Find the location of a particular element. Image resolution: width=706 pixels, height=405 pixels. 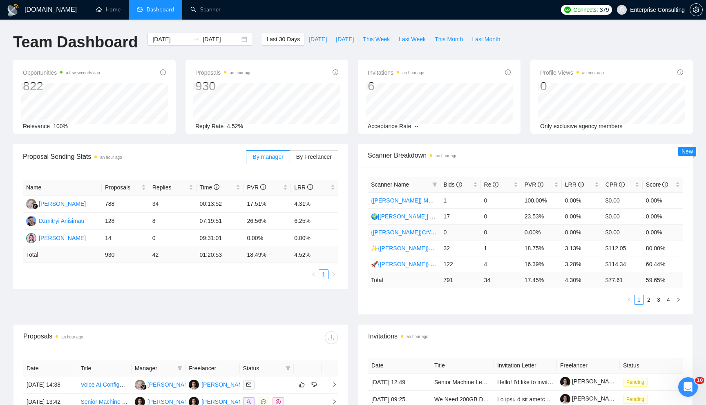

td: 59.65 % is located at coordinates (663, 280).